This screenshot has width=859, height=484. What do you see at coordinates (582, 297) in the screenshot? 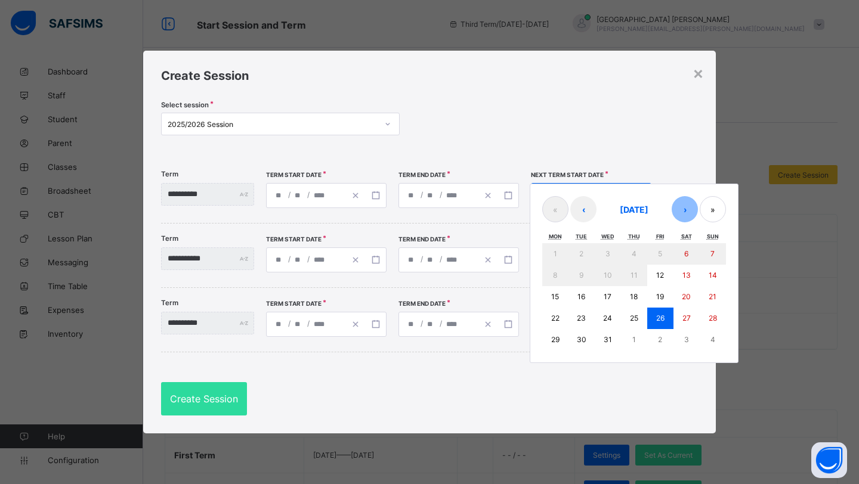
I see `button: 16 December 2025` at bounding box center [582, 297].